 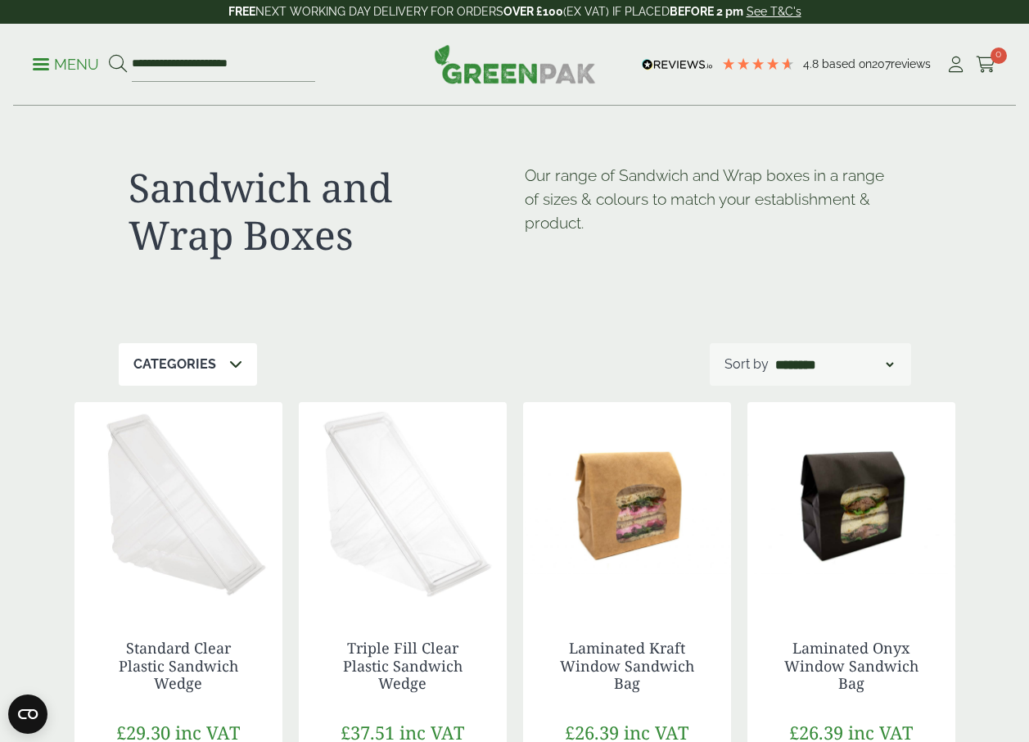 What do you see at coordinates (515, 64) in the screenshot?
I see `img: GreenPak Supplies` at bounding box center [515, 64].